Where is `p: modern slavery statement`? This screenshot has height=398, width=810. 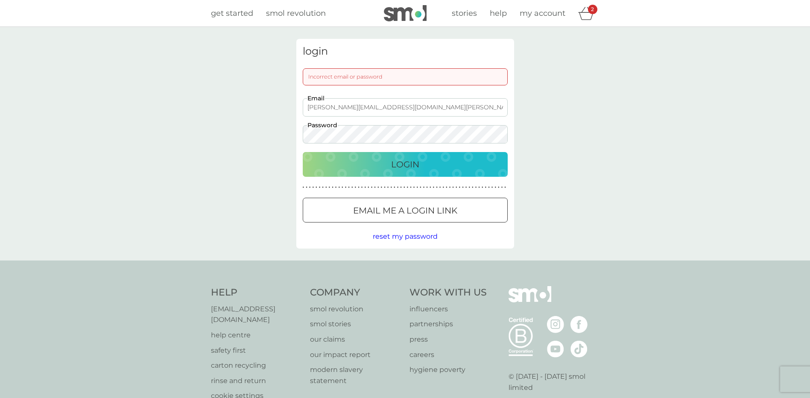
p: modern slavery statement is located at coordinates (355, 375).